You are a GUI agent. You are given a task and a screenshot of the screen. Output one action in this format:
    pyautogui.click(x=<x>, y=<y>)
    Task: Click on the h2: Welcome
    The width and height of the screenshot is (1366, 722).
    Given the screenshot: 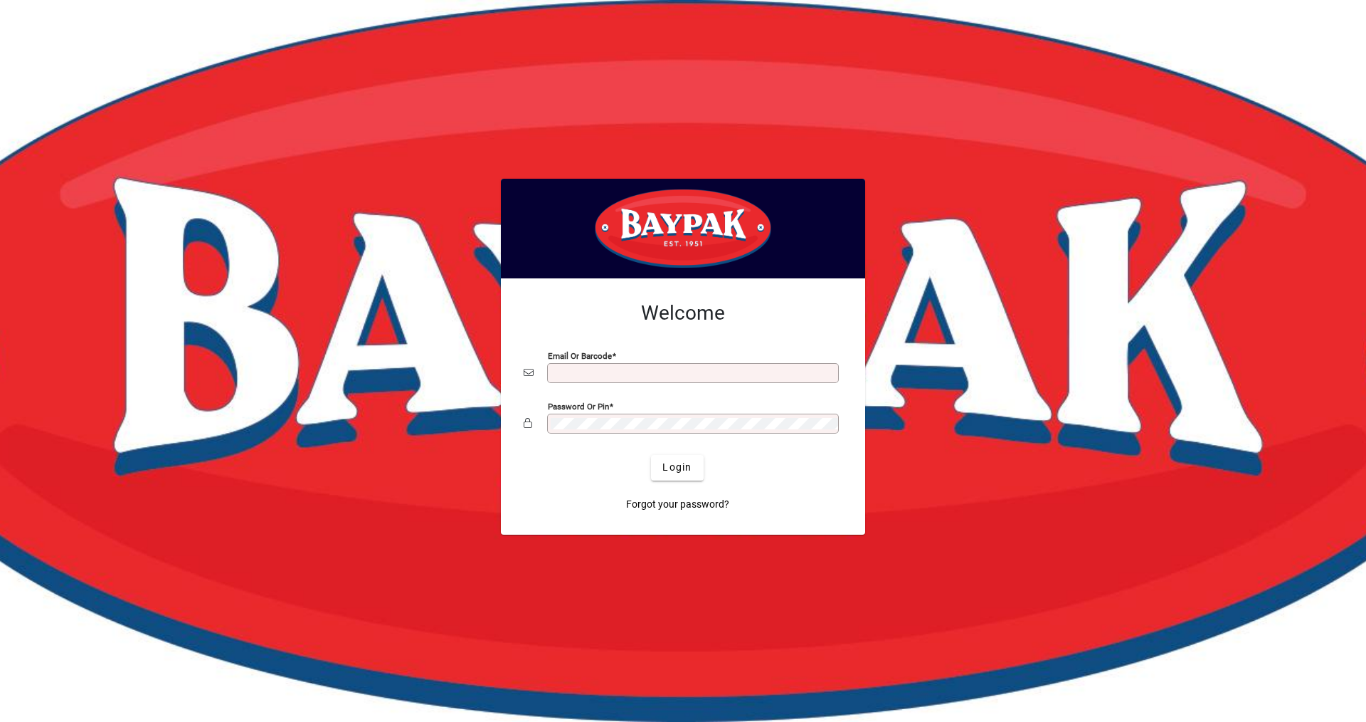 What is the action you would take?
    pyautogui.click(x=683, y=313)
    